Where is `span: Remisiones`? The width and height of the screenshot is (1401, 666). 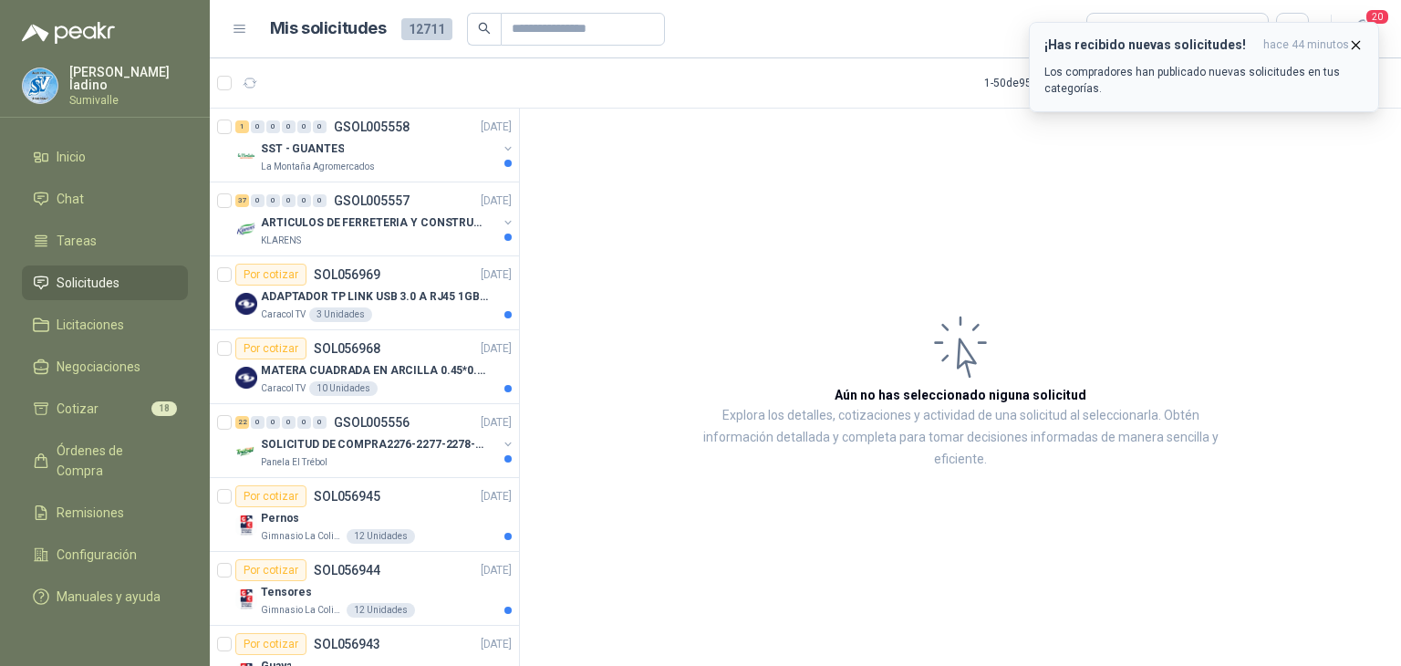
span: Remisiones is located at coordinates (90, 513).